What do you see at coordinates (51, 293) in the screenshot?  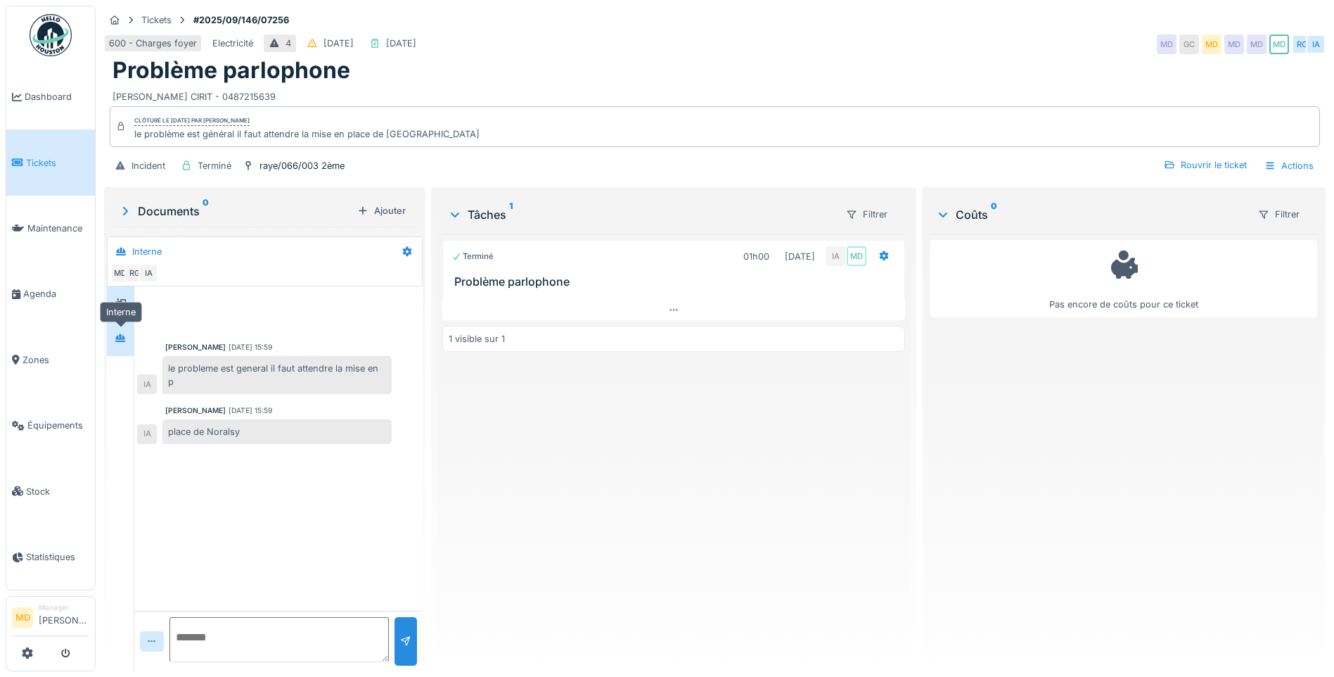 I see `a: Agenda` at bounding box center [51, 293].